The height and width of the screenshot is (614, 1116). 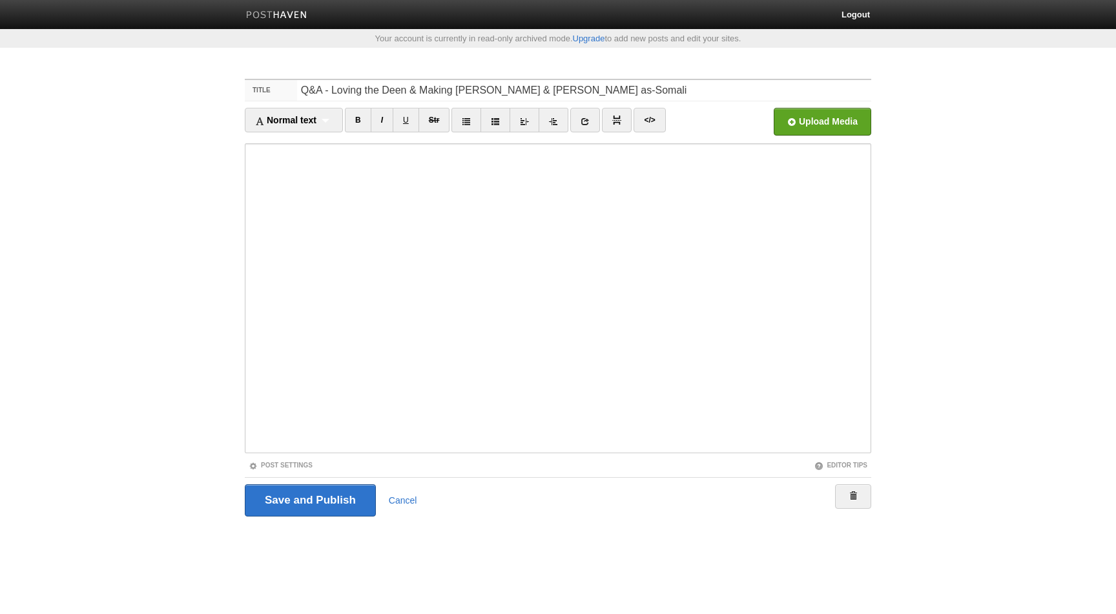 What do you see at coordinates (280, 465) in the screenshot?
I see `a: Post Settings` at bounding box center [280, 465].